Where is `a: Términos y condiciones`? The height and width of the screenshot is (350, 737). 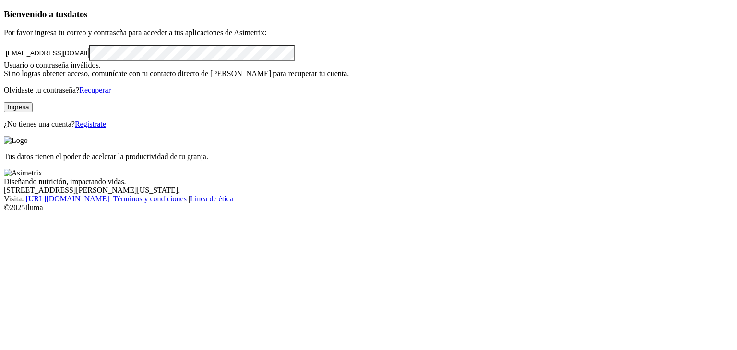
a: Términos y condiciones is located at coordinates (150, 199).